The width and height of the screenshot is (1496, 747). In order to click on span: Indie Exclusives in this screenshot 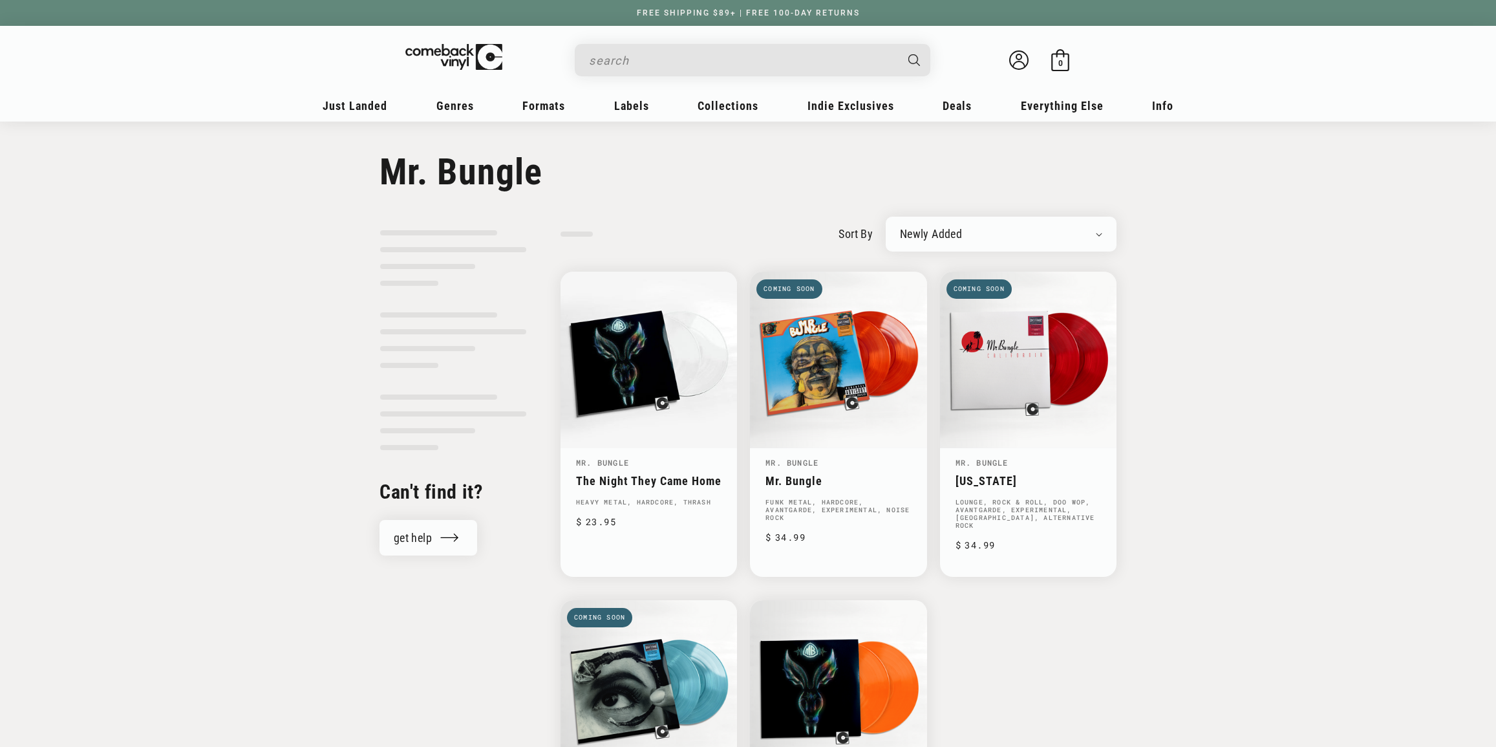, I will do `click(851, 105)`.